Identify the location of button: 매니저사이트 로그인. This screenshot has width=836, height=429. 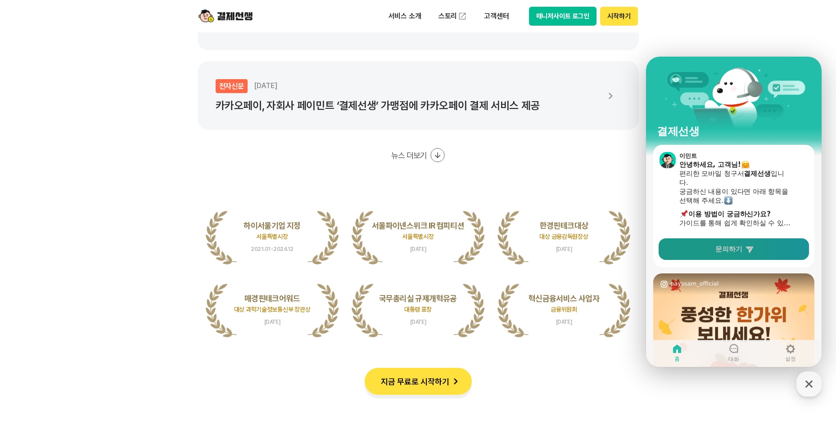
(563, 16).